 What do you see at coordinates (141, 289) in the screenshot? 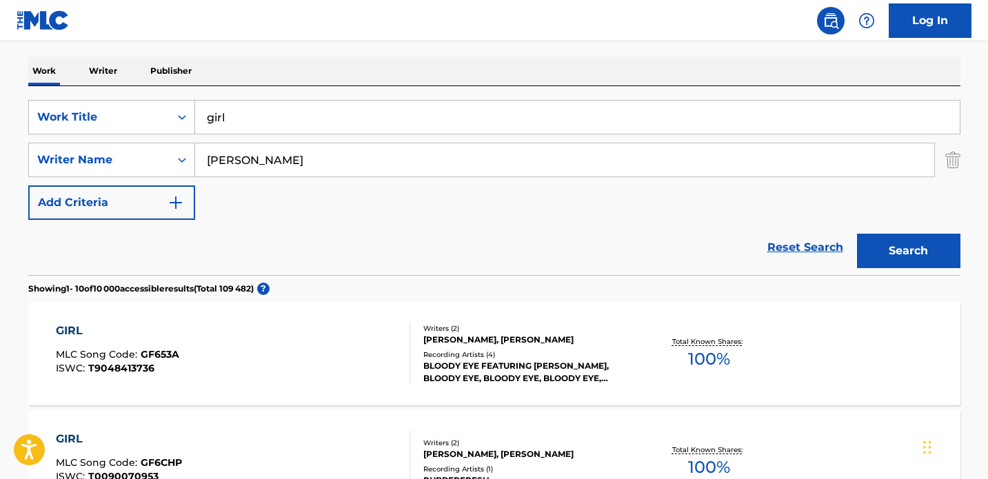
I see `p: Showing 1 - 10 of 10 000 accessible results (Total 109 482 )` at bounding box center [141, 289].